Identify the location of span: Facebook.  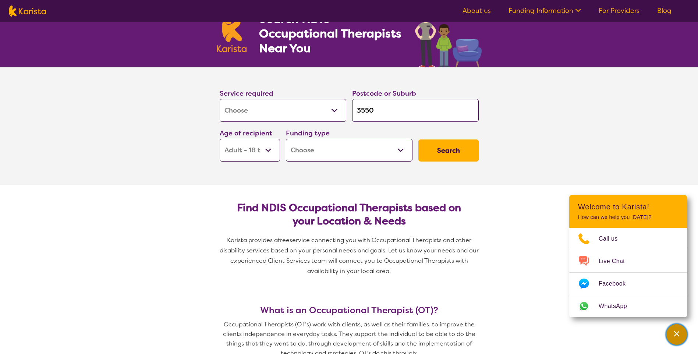
(617, 284).